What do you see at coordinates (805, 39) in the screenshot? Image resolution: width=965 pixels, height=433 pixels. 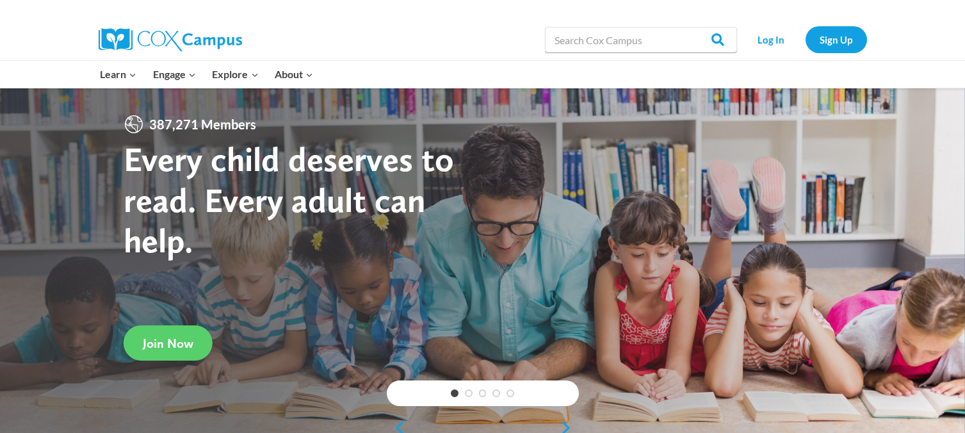 I see `nav: Secondary Navigation` at bounding box center [805, 39].